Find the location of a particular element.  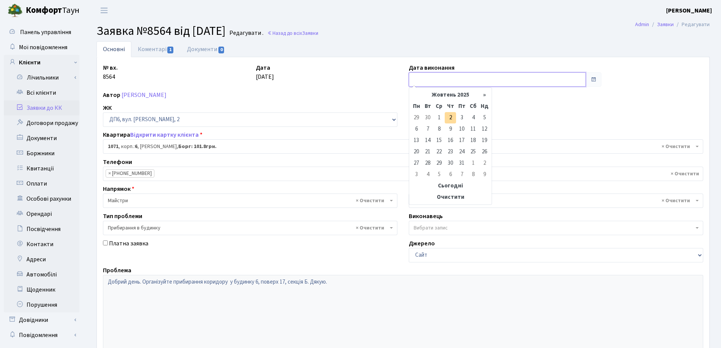

th: Чт is located at coordinates (450, 106).